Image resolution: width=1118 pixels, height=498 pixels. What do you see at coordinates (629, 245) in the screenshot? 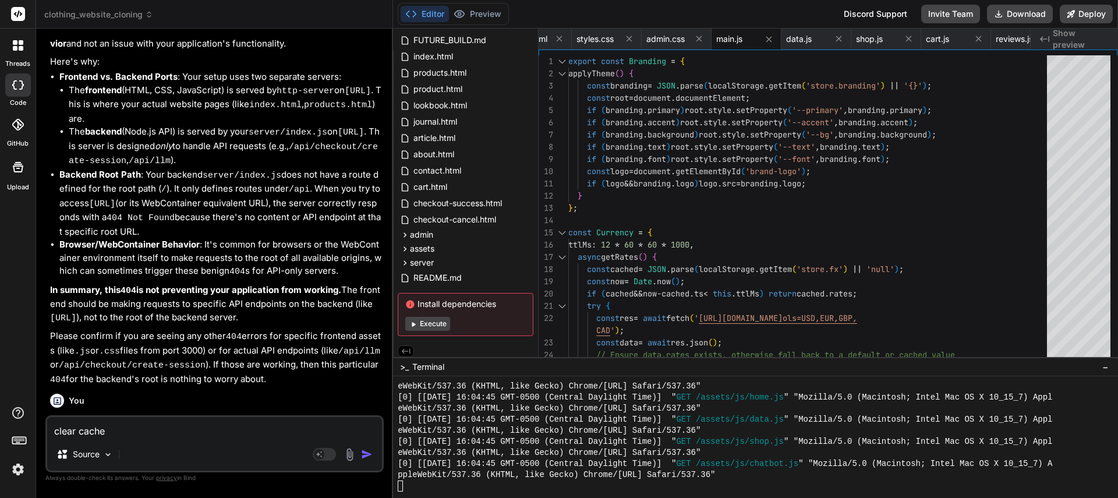
I see `span: 60` at bounding box center [629, 245].